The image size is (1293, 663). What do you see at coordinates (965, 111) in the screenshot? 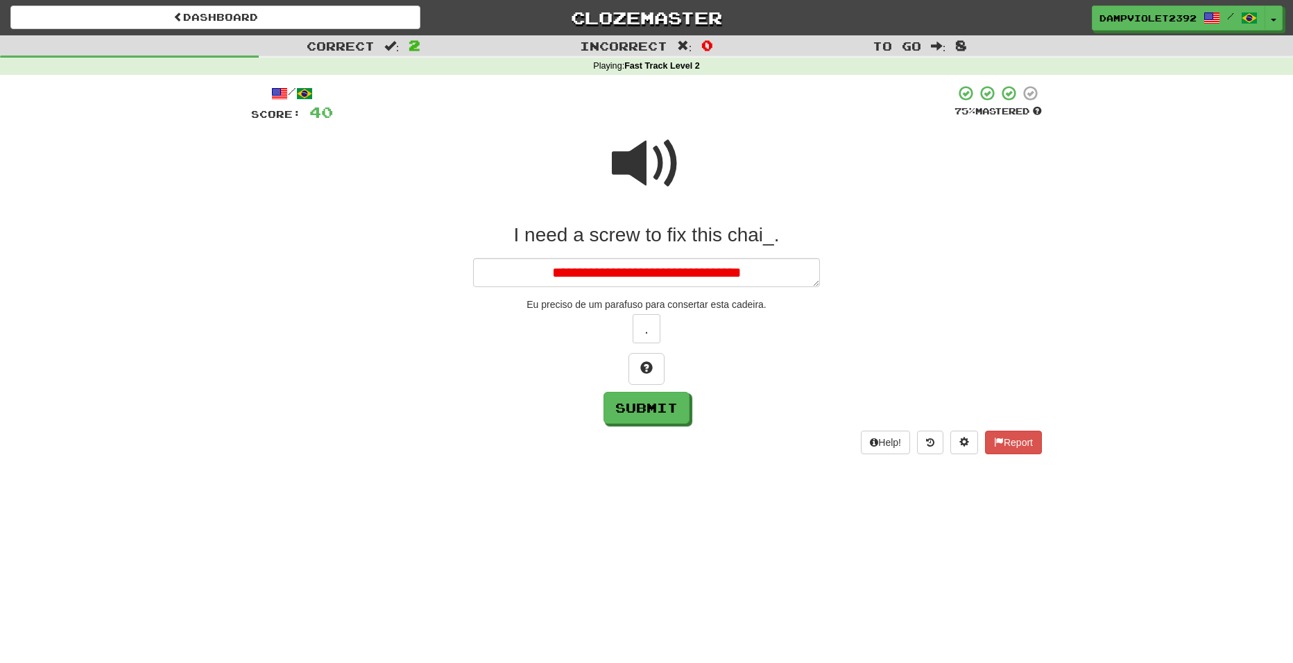
I see `span: 75 %` at bounding box center [965, 111].